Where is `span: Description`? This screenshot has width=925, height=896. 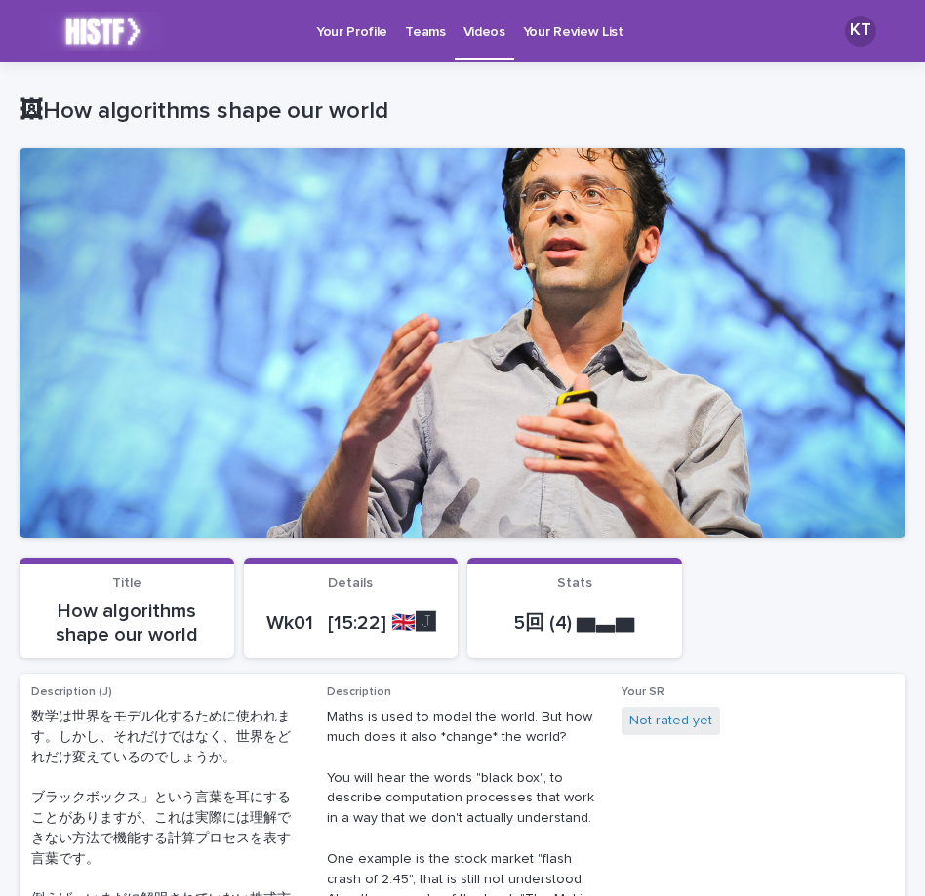 span: Description is located at coordinates (359, 692).